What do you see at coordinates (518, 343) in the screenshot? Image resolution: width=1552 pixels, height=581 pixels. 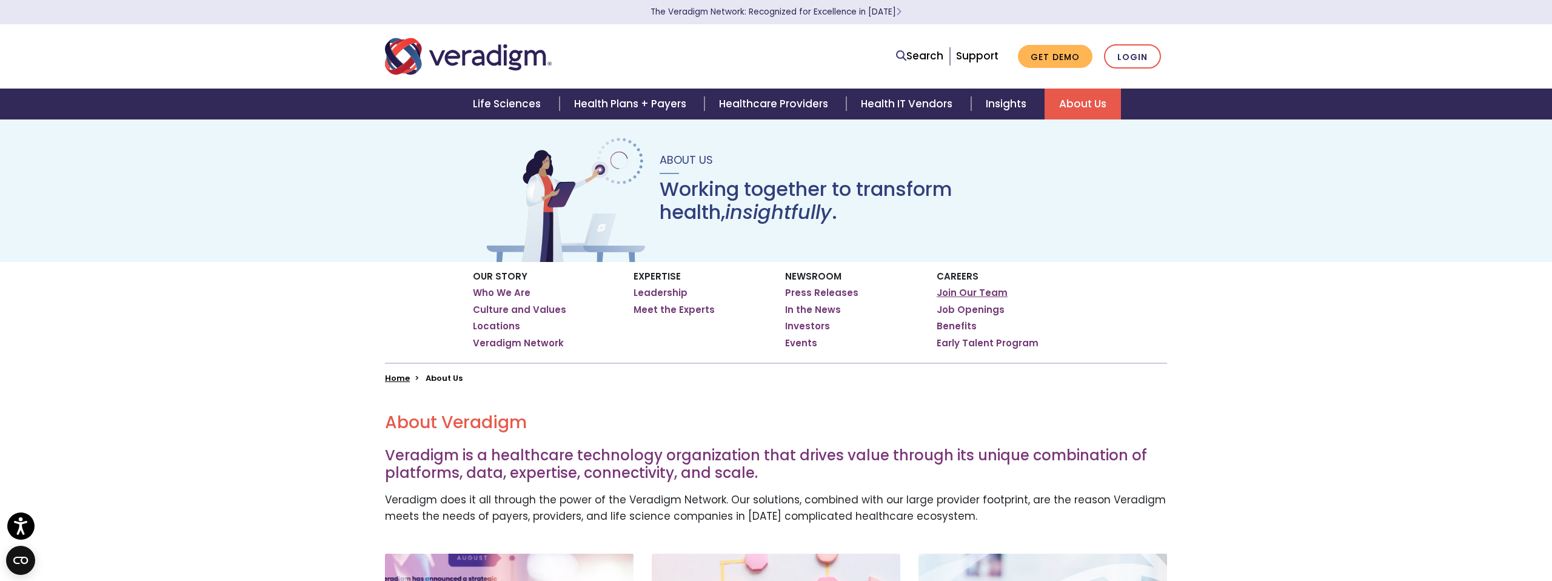 I see `a: Veradigm Network` at bounding box center [518, 343].